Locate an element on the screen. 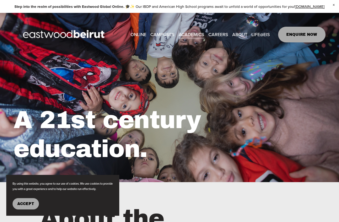 The image size is (339, 222). p: By using this website, you agree to our use of cookies. We use cookies to provide you with a grea... is located at coordinates (63, 186).